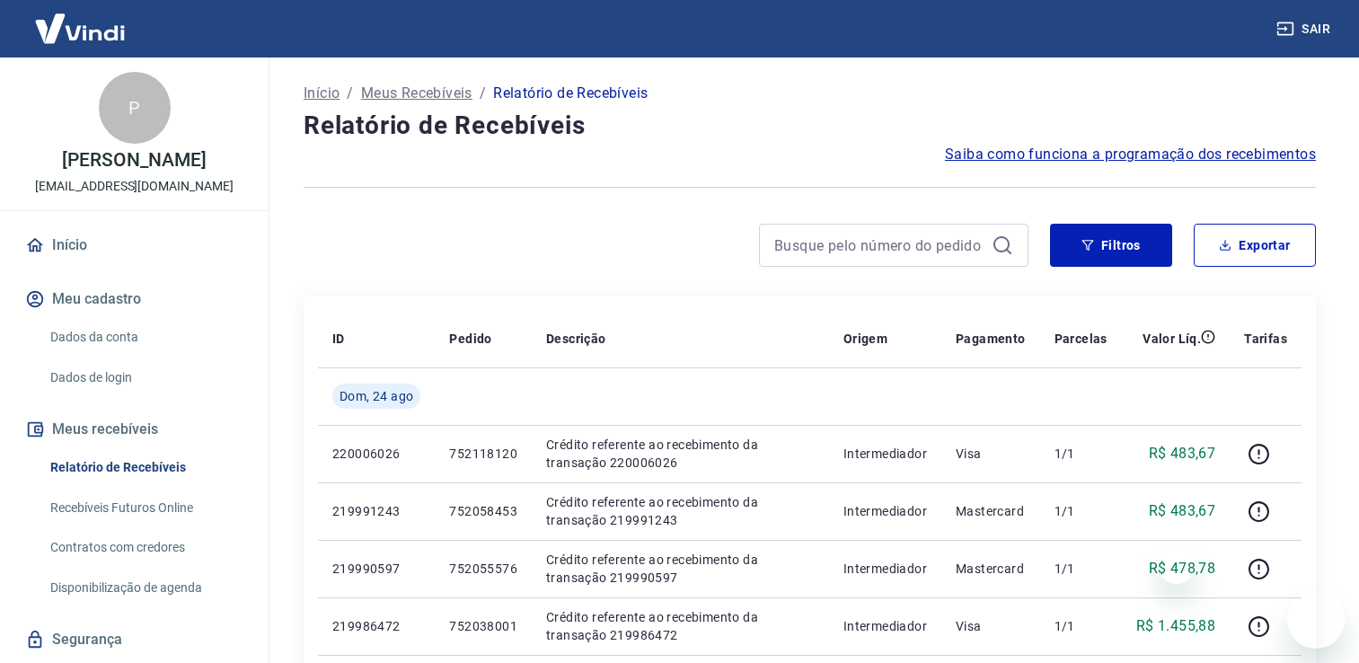  I want to click on button: Meu cadastro, so click(134, 299).